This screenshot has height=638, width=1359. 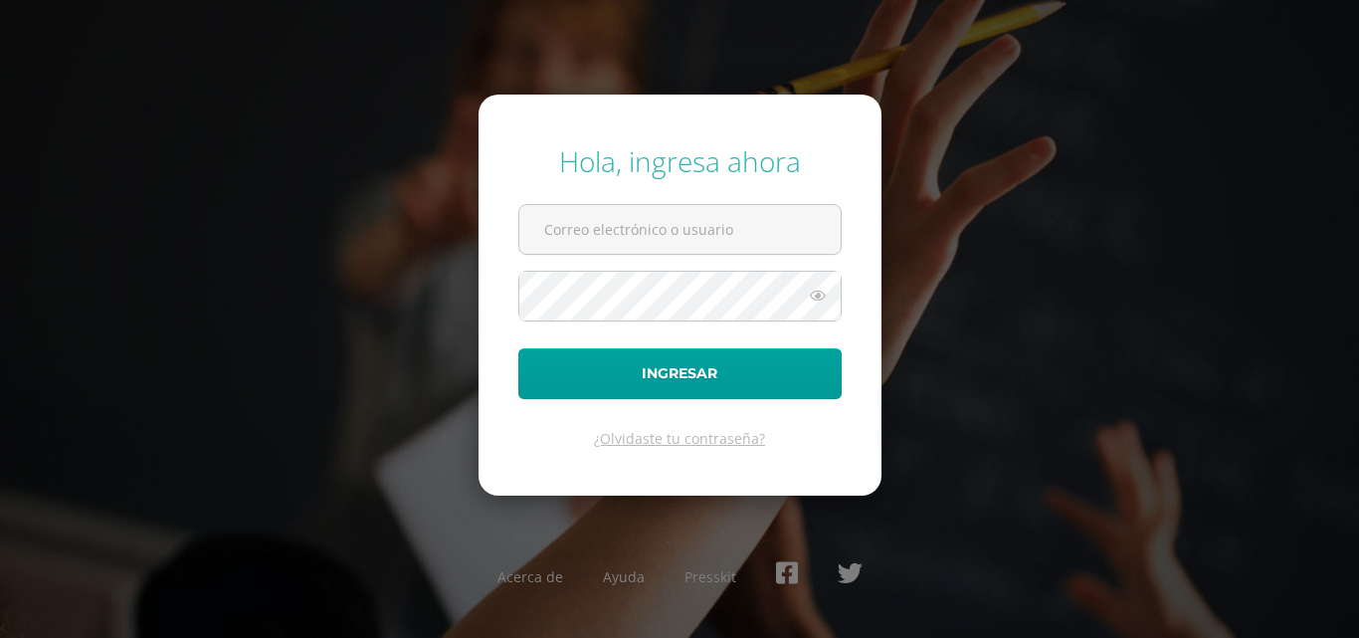 I want to click on button: Ingresar, so click(x=679, y=373).